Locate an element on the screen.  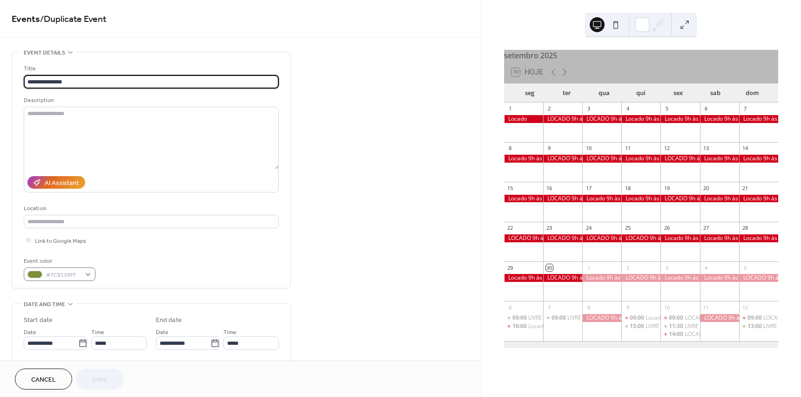
div: 22 is located at coordinates (510, 228).